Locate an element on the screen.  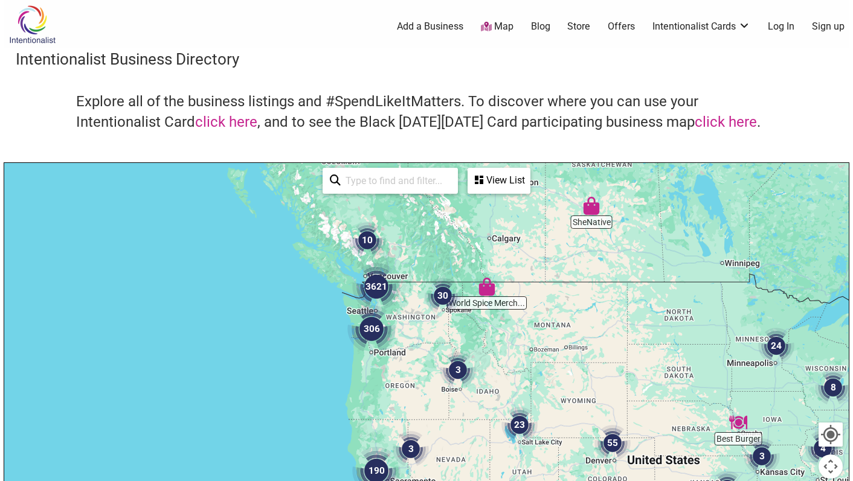
div: Type to search and filter is located at coordinates (390, 181).